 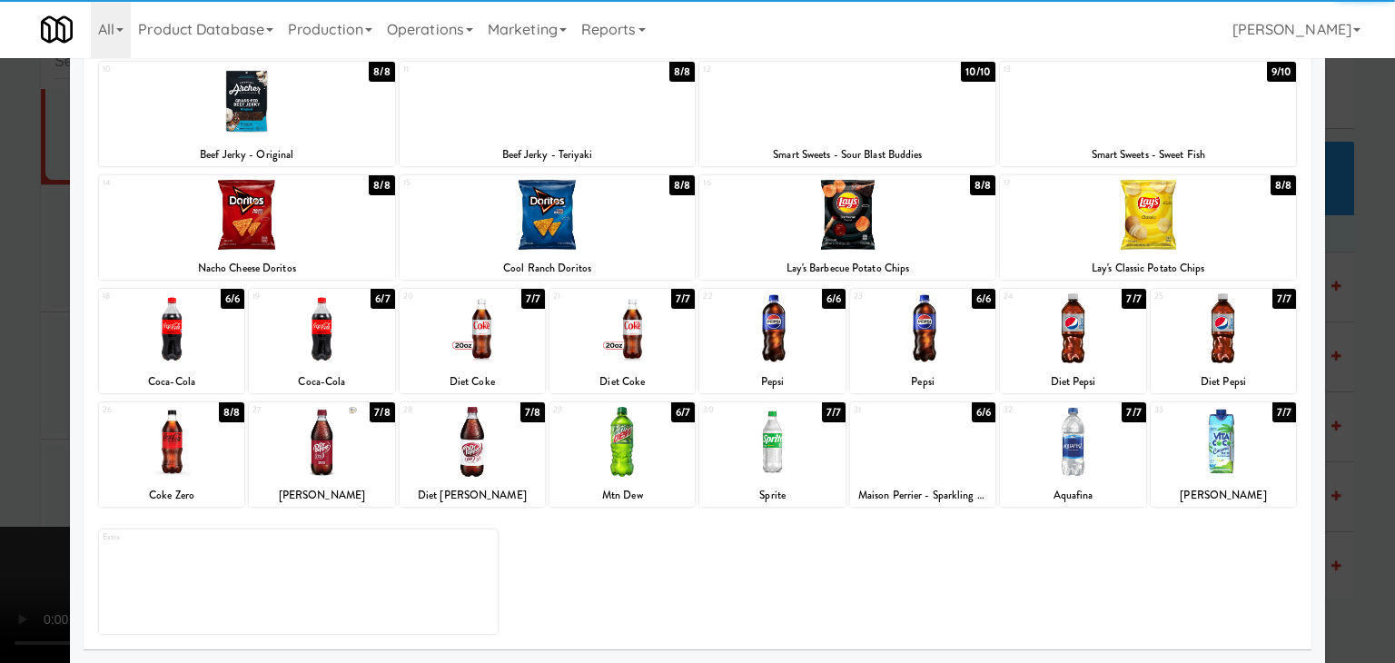 What do you see at coordinates (772, 495) in the screenshot?
I see `div: Sprite` at bounding box center [772, 495].